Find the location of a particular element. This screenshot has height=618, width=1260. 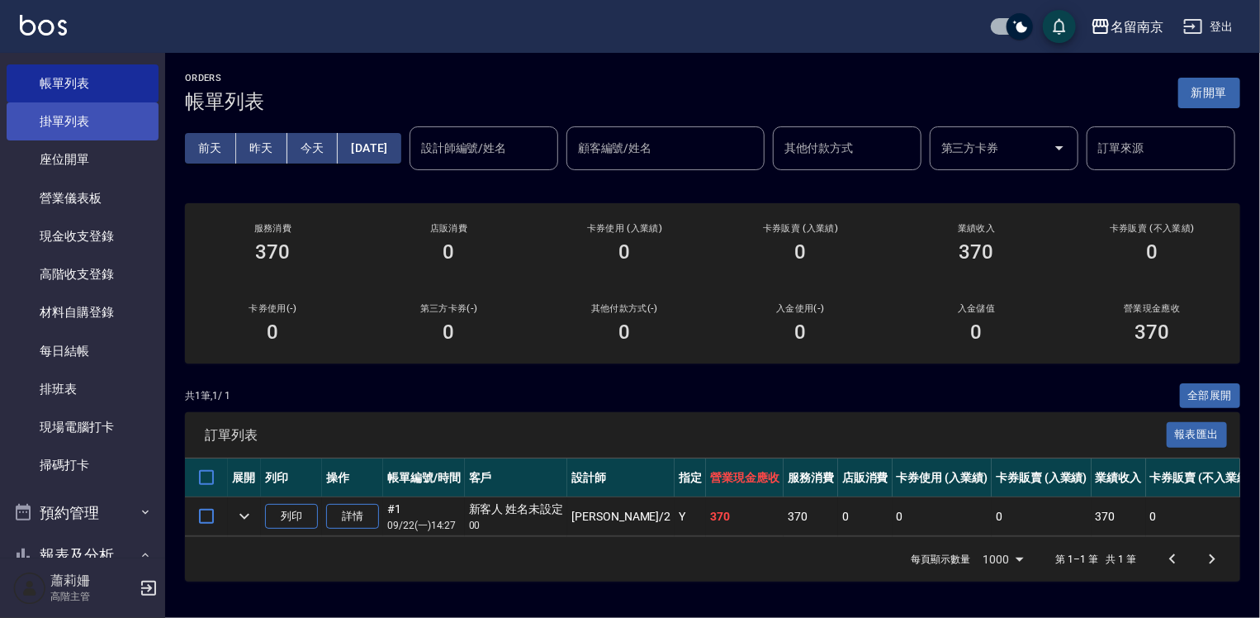

img: Logo is located at coordinates (43, 25).